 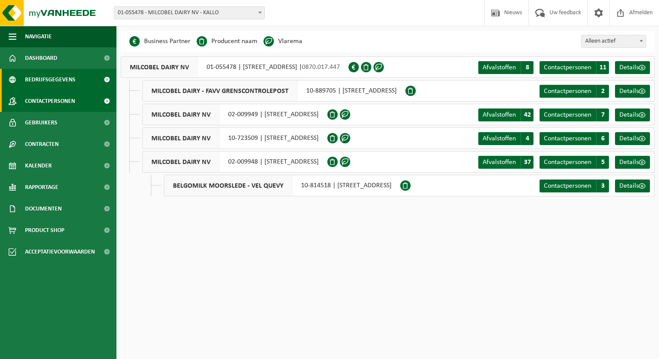 What do you see at coordinates (228, 186) in the screenshot?
I see `span: BELGOMILK MOORSLEDE - VEL QUEVY` at bounding box center [228, 186].